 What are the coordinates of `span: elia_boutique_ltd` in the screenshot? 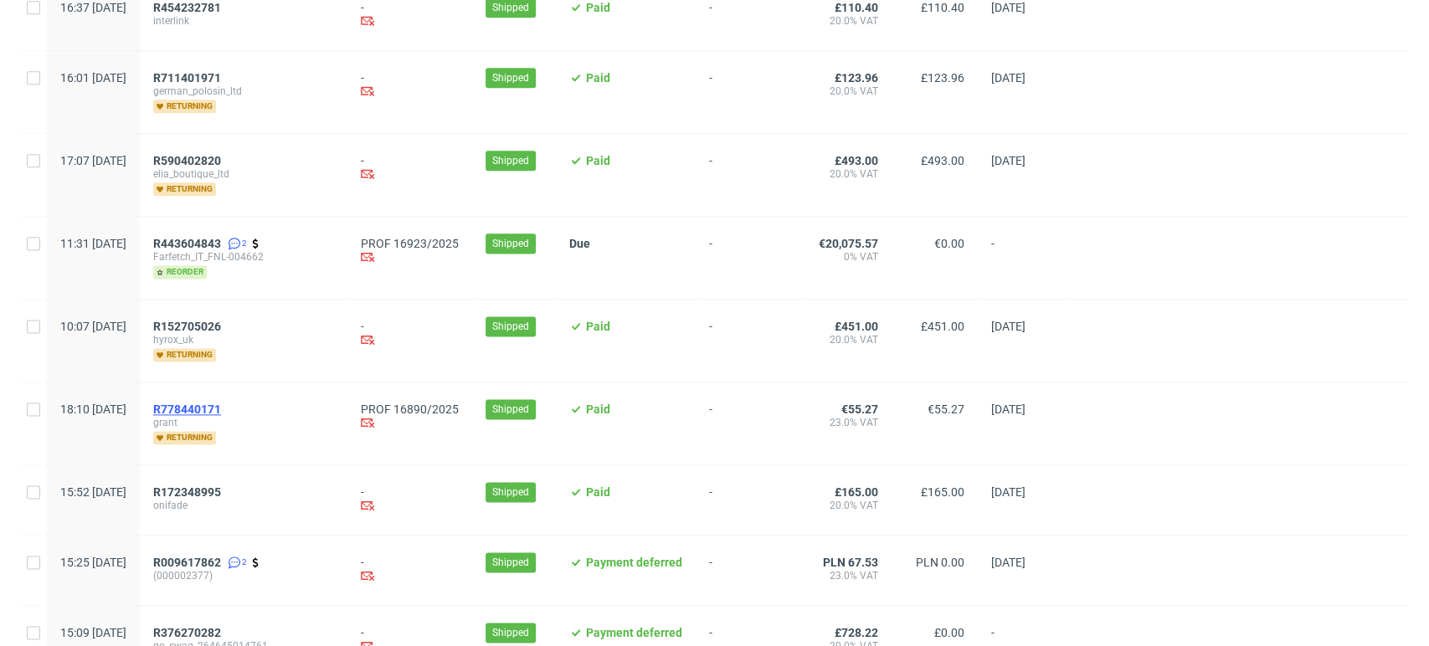 It's located at (244, 174).